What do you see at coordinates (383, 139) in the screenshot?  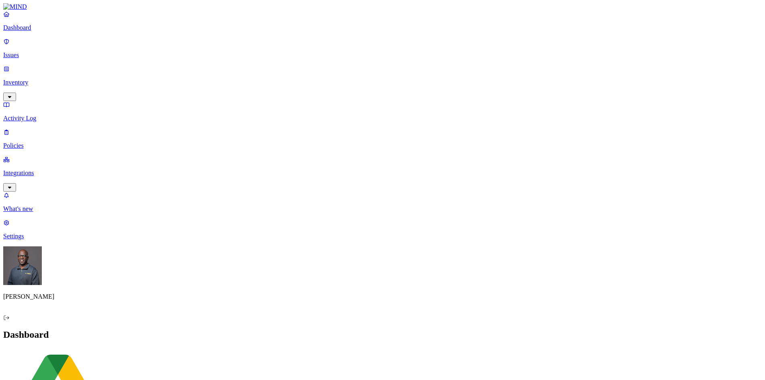 I see `a: Policies` at bounding box center [383, 139].